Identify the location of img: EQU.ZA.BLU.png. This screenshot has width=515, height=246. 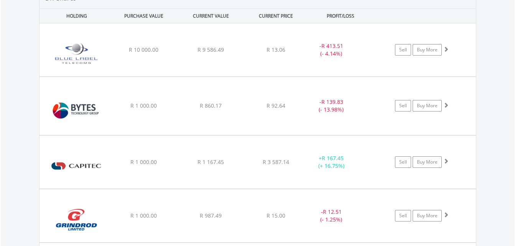
(76, 54).